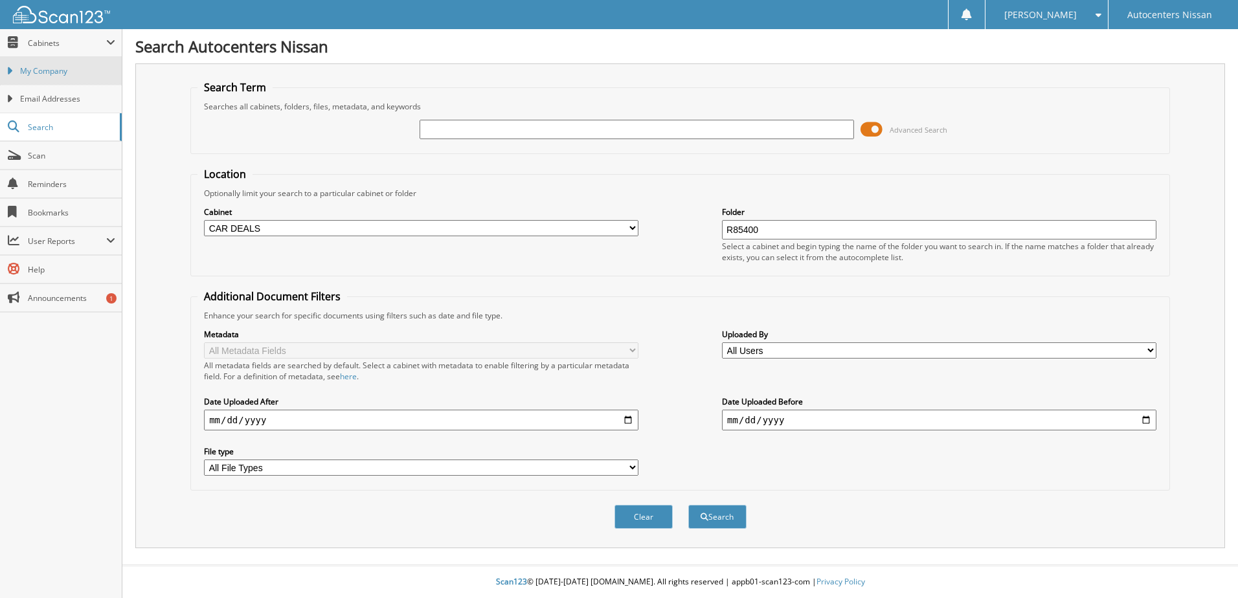 The height and width of the screenshot is (598, 1238). I want to click on span: Scan, so click(71, 155).